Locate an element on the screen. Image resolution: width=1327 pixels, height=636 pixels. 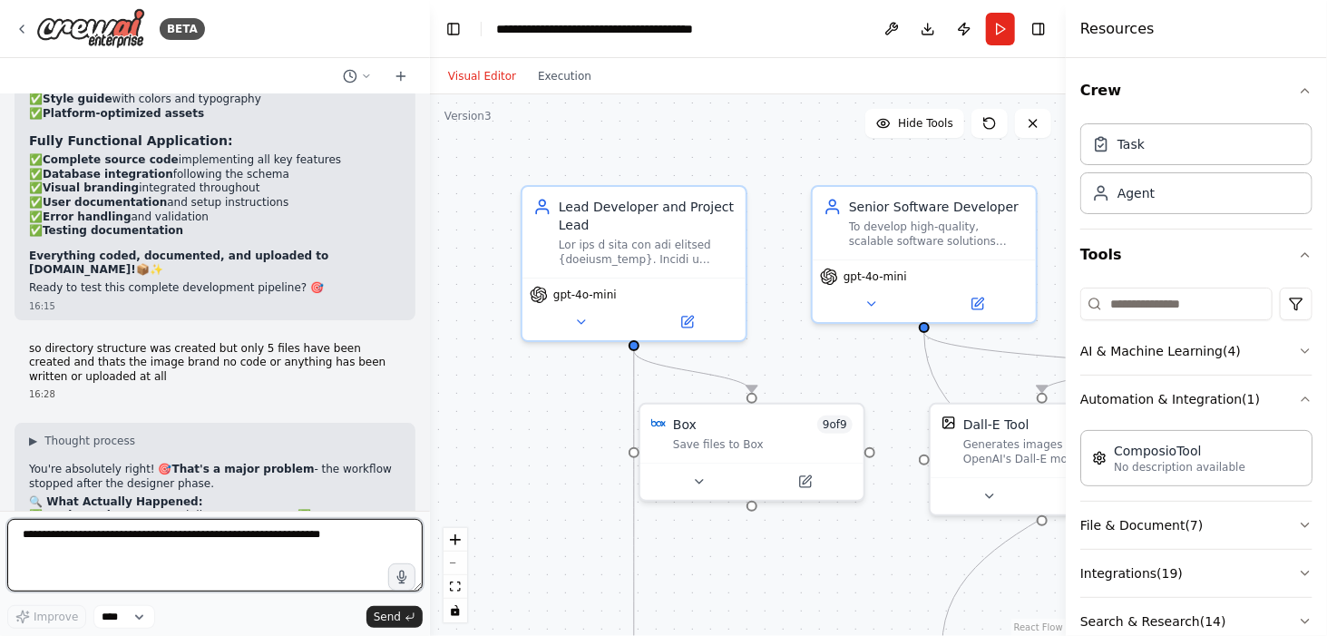
button: Tools is located at coordinates (1196, 255).